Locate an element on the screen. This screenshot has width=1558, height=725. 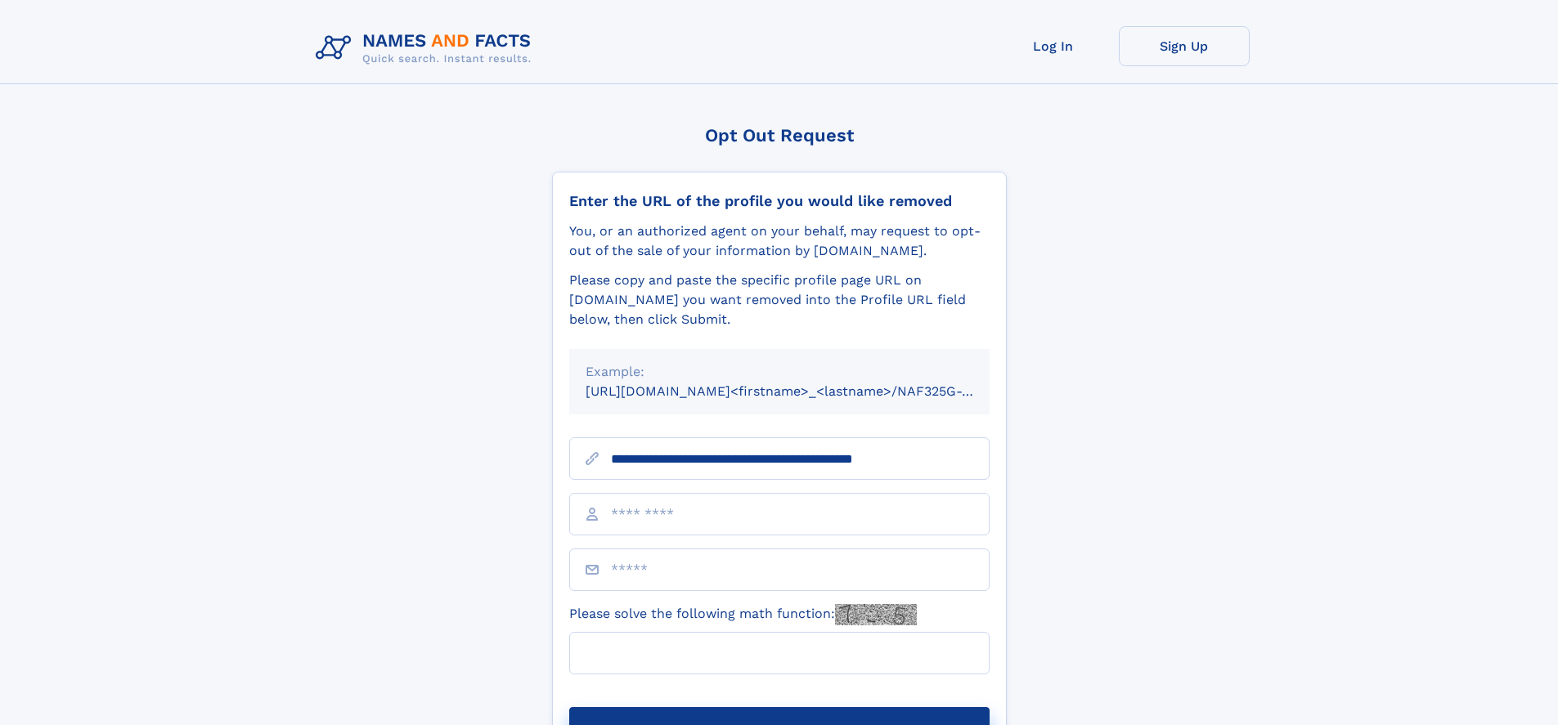
div: Example: is located at coordinates (779, 372).